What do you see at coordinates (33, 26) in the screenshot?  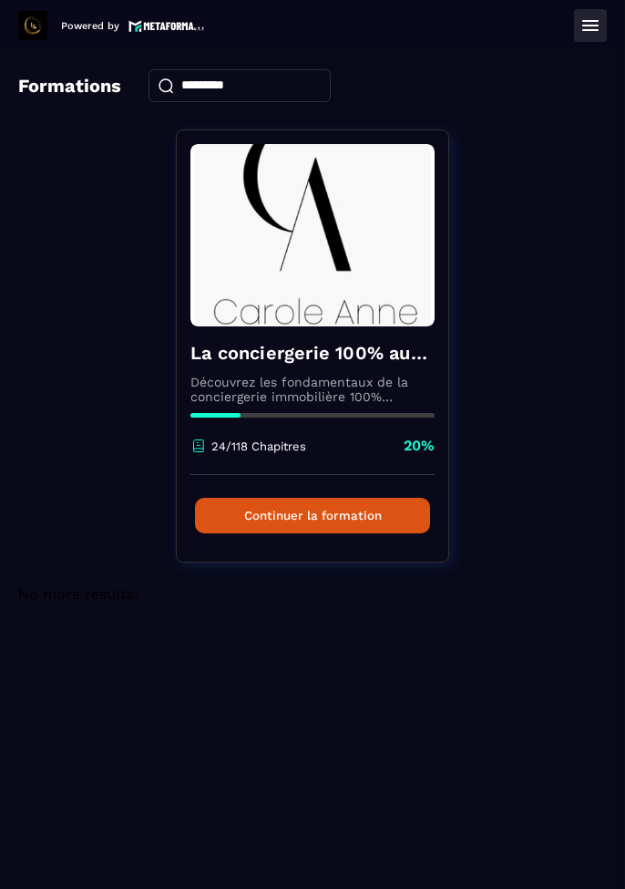 I see `img: logo-branding` at bounding box center [33, 26].